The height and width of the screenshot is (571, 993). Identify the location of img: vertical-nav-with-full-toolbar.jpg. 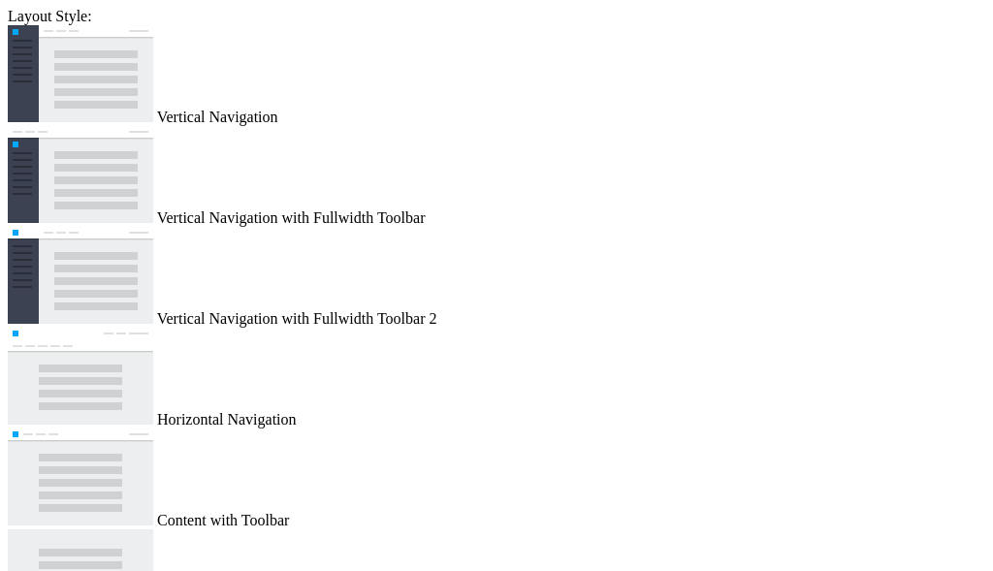
(81, 175).